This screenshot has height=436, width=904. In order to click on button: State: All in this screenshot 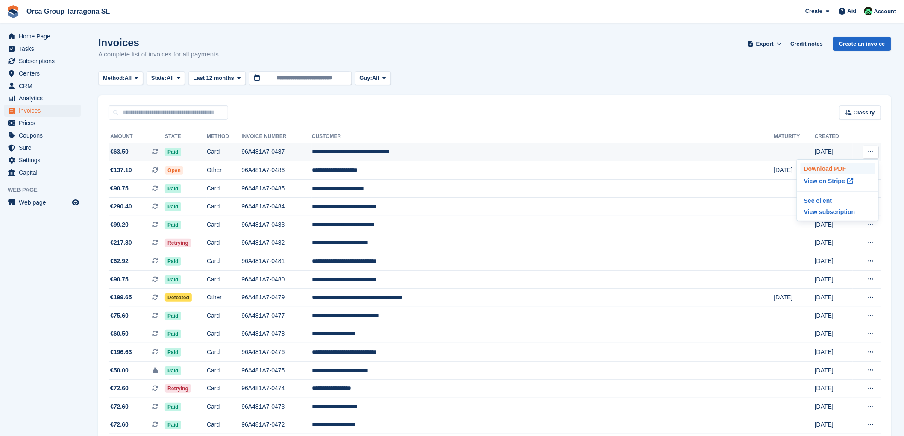, I will do `click(166, 78)`.